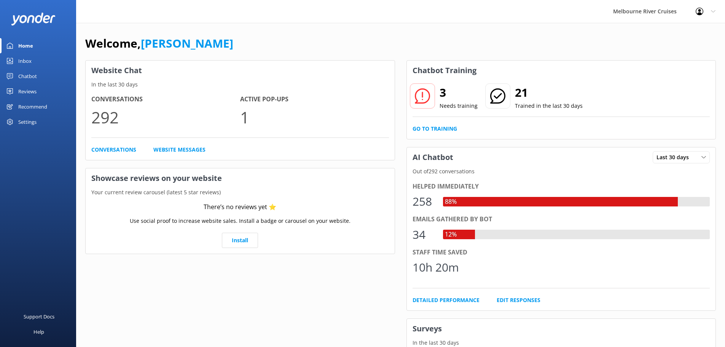 The height and width of the screenshot is (347, 725). What do you see at coordinates (26, 46) in the screenshot?
I see `div: Home` at bounding box center [26, 46].